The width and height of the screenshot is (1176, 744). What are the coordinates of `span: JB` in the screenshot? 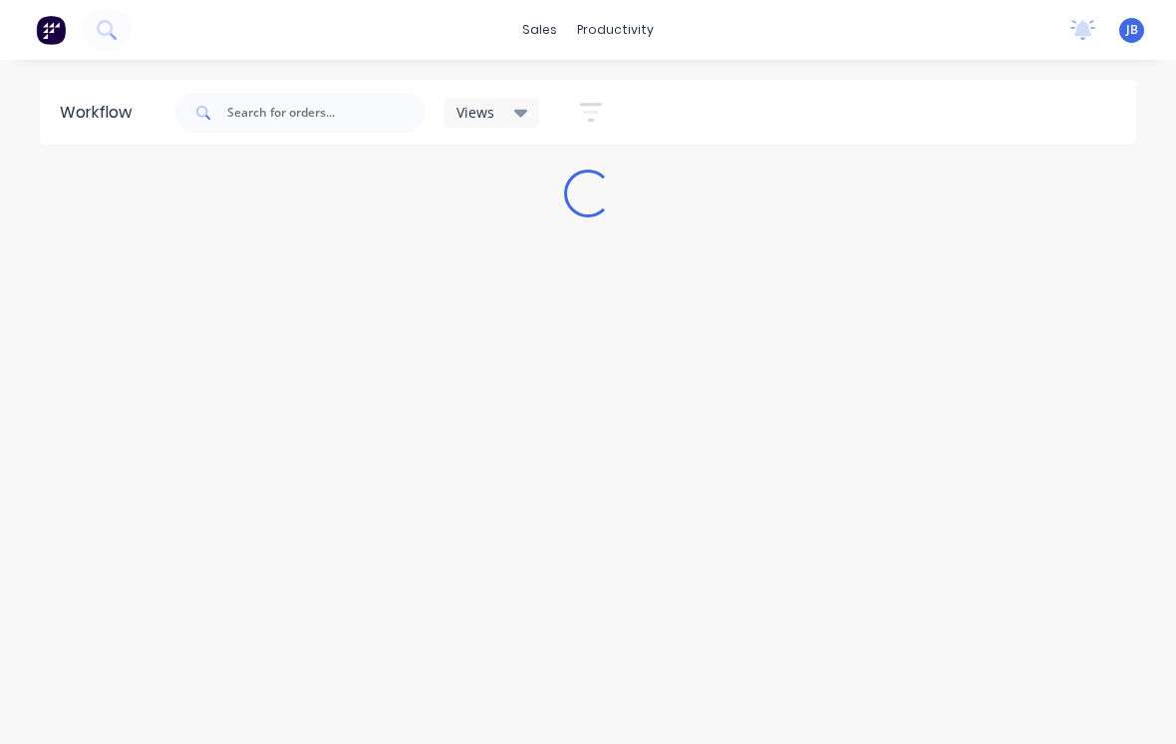 It's located at (1132, 30).